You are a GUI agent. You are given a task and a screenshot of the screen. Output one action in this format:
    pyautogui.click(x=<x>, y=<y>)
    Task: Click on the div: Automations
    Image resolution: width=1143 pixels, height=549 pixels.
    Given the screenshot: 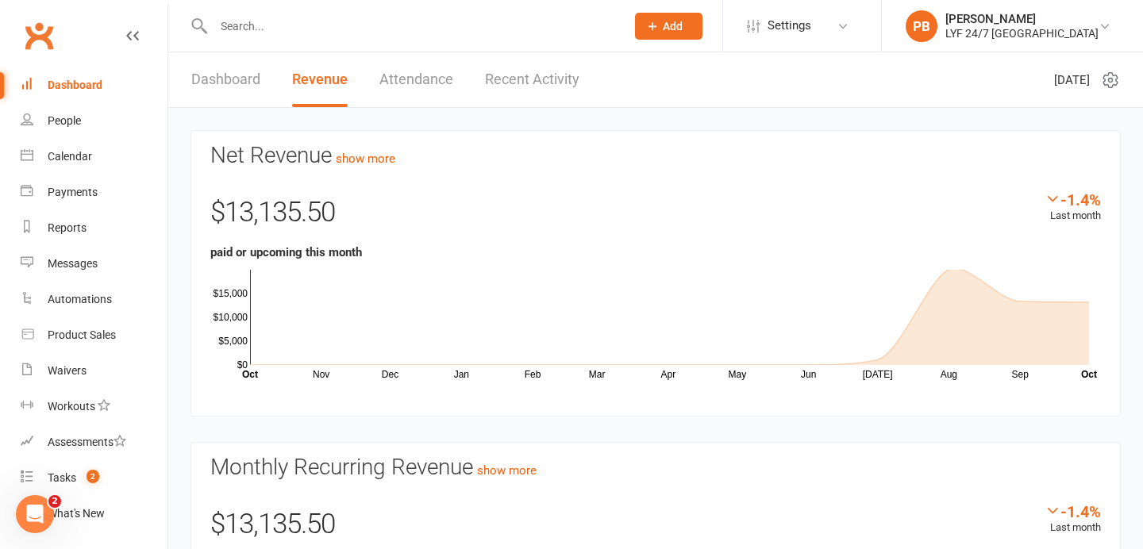 What is the action you would take?
    pyautogui.click(x=79, y=299)
    